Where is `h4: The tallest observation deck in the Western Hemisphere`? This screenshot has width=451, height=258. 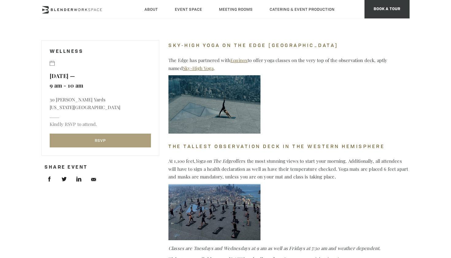
h4: The tallest observation deck in the Western Hemisphere is located at coordinates (289, 146).